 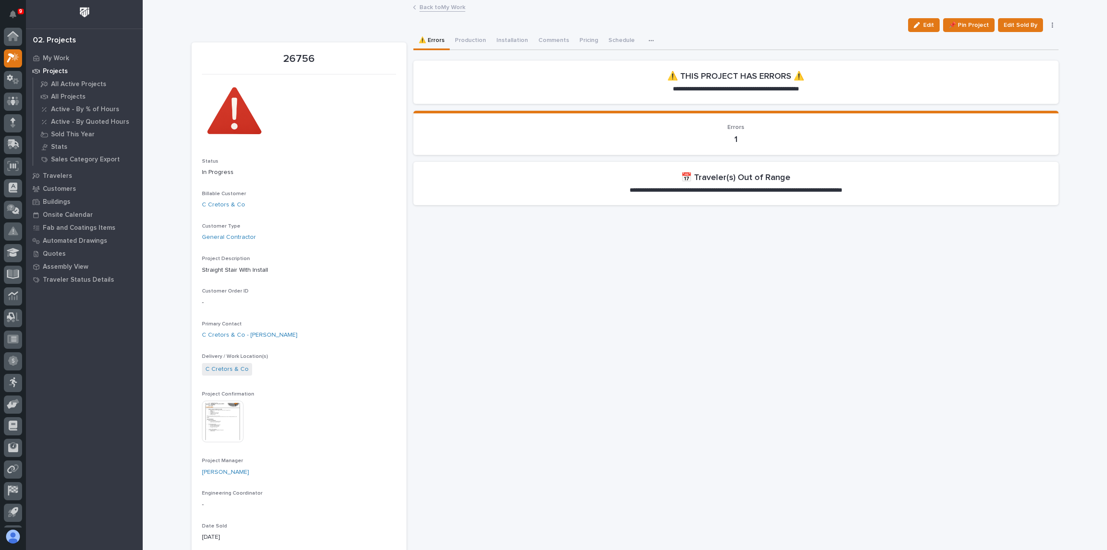 I want to click on p: Active - By Quoted Hours, so click(x=90, y=122).